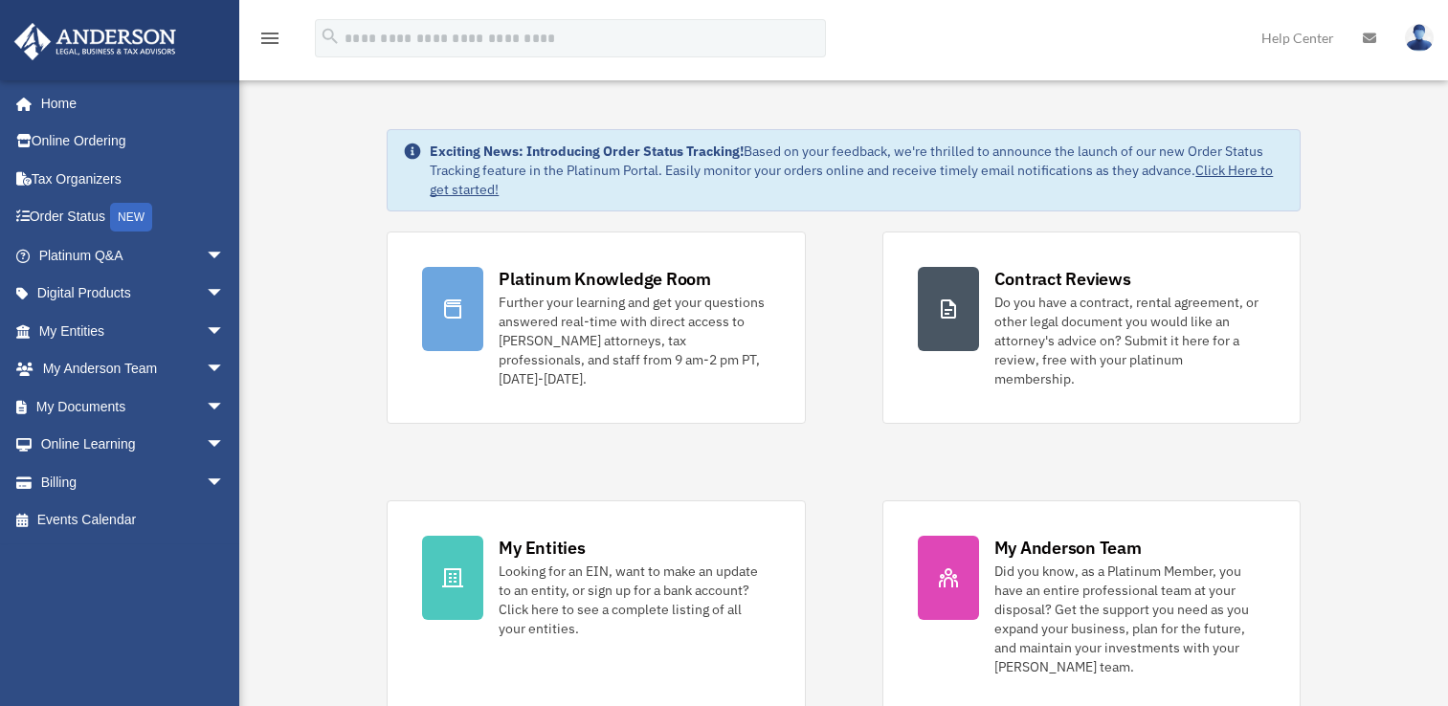 The width and height of the screenshot is (1448, 706). What do you see at coordinates (1419, 37) in the screenshot?
I see `img: User Pic` at bounding box center [1419, 37].